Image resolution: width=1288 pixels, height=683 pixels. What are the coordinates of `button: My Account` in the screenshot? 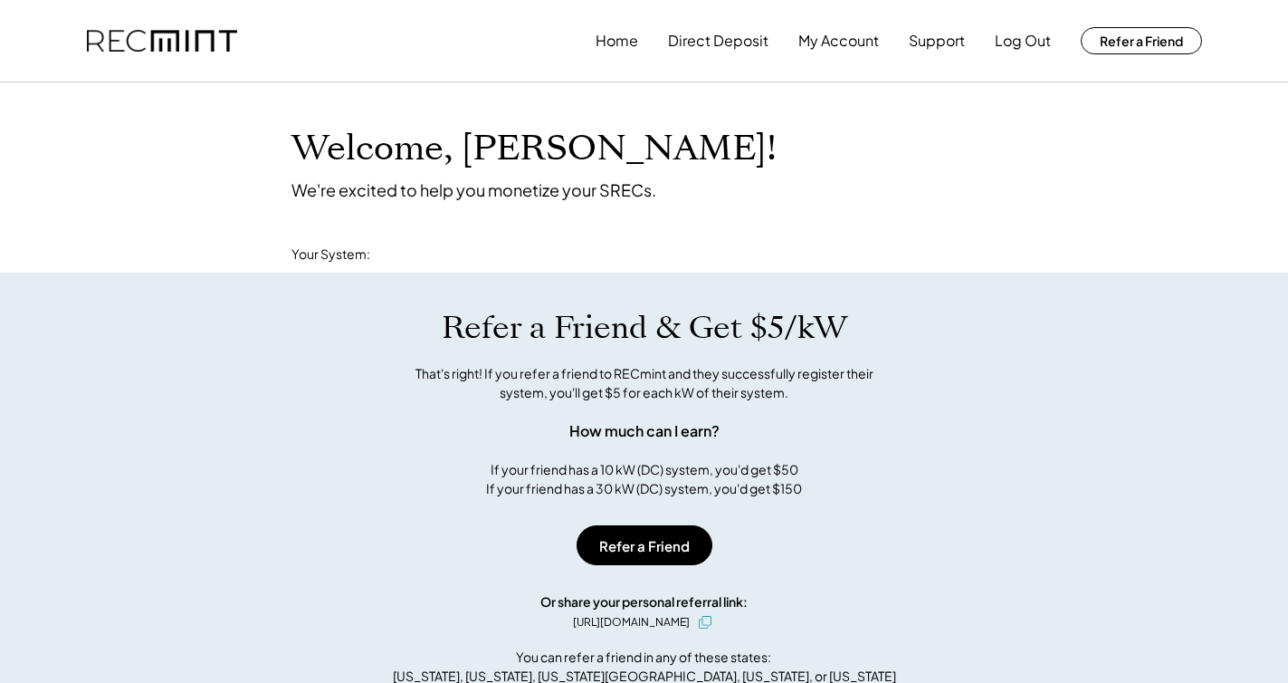 It's located at (838, 41).